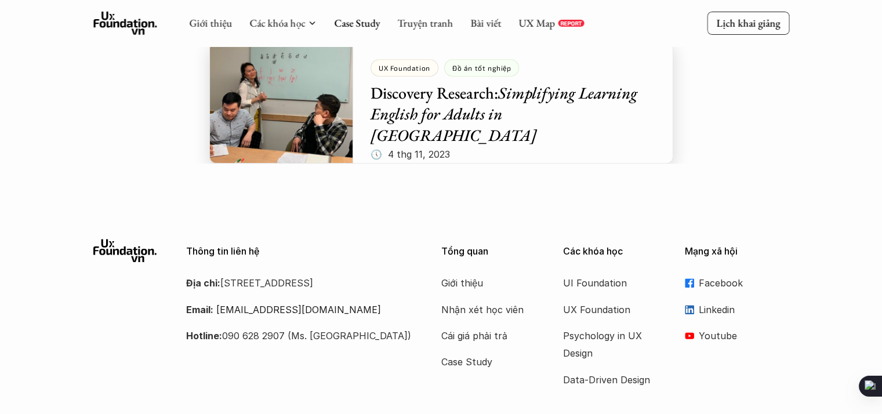 The height and width of the screenshot is (414, 882). What do you see at coordinates (737, 336) in the screenshot?
I see `a: Youtube` at bounding box center [737, 336].